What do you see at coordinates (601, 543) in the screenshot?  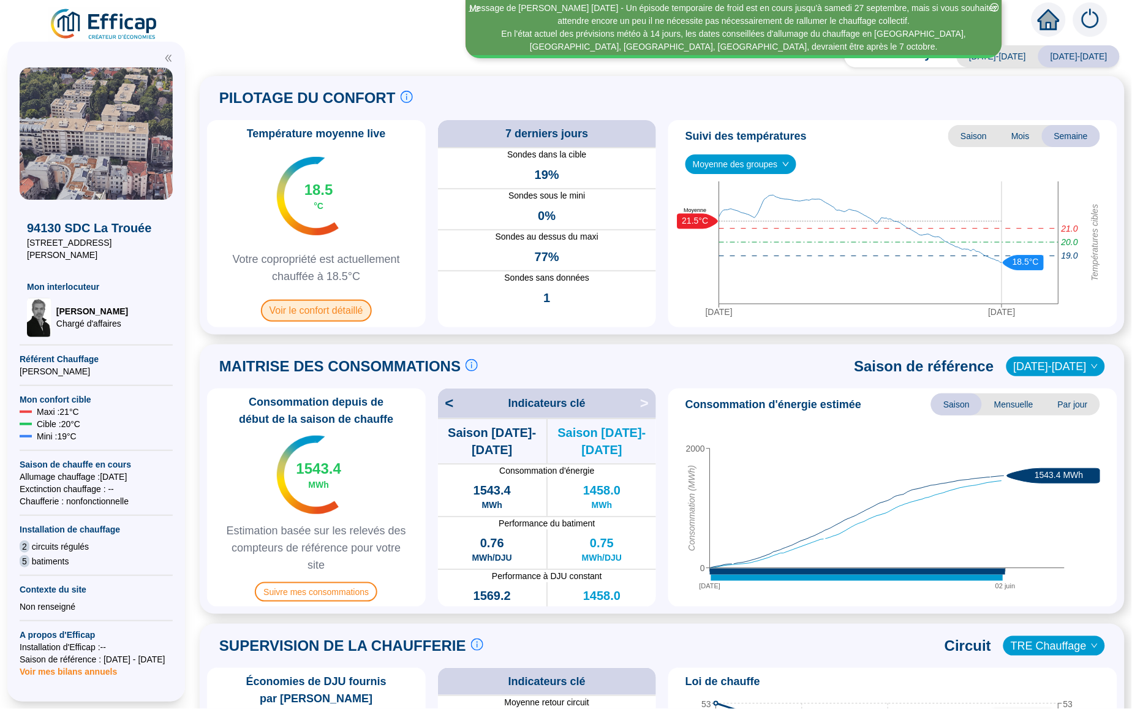 I see `span: 0.75` at bounding box center [601, 543].